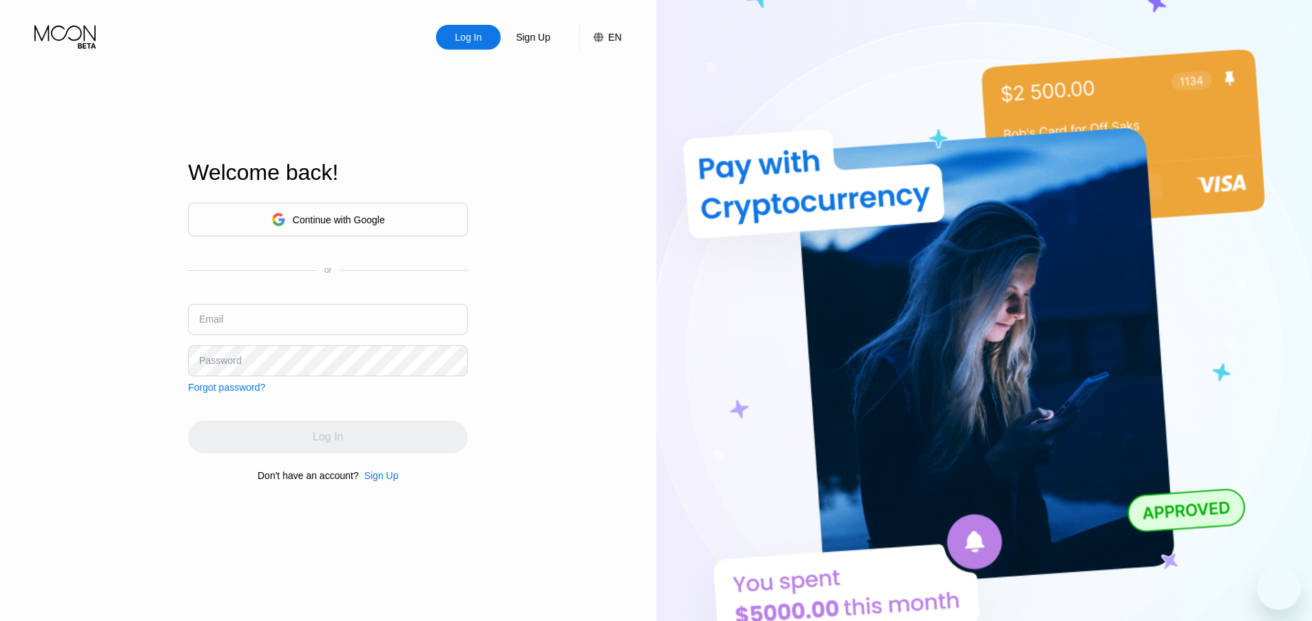 The width and height of the screenshot is (1312, 621). I want to click on div: Welcome back!, so click(328, 172).